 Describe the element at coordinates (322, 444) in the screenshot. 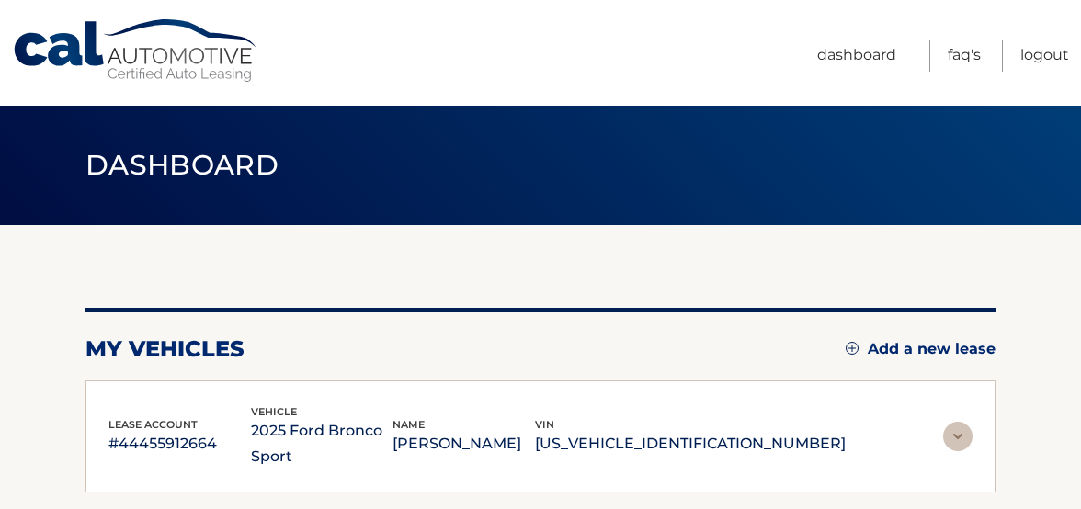

I see `p: 2025 Ford Bronco Sport` at that location.